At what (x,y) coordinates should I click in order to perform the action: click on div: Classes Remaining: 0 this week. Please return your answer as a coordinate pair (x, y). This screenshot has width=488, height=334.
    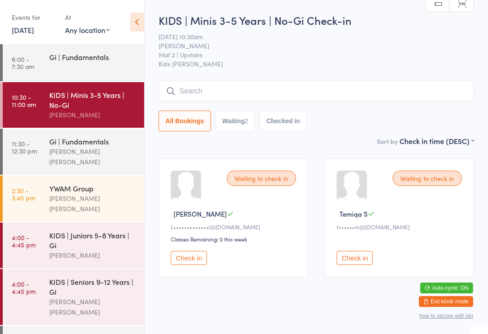
    Looking at the image, I should click on (235, 239).